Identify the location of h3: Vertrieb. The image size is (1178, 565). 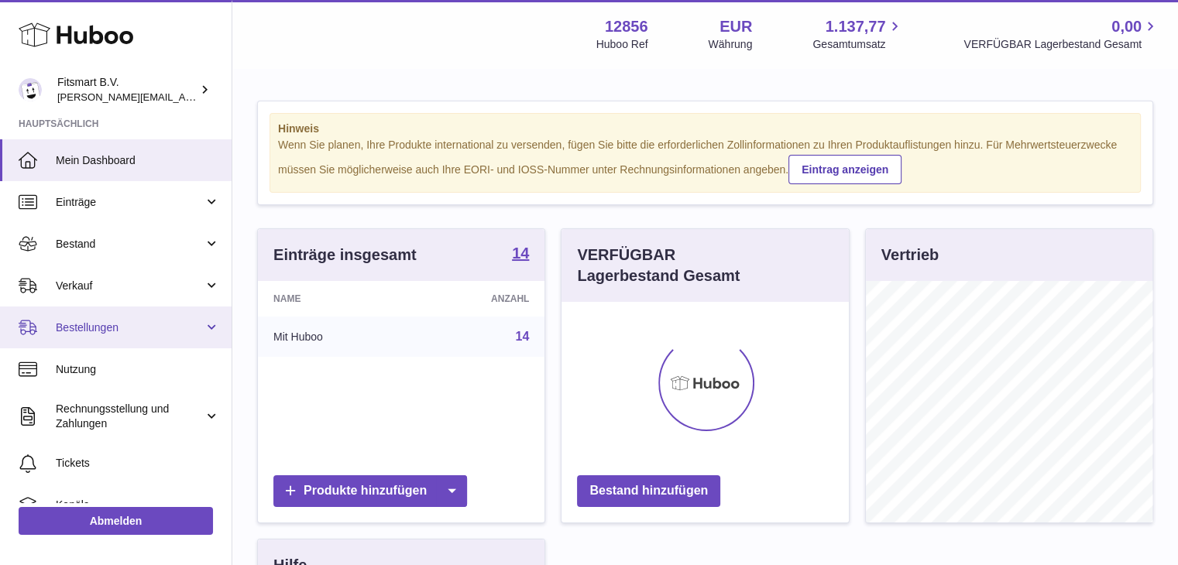
(910, 255).